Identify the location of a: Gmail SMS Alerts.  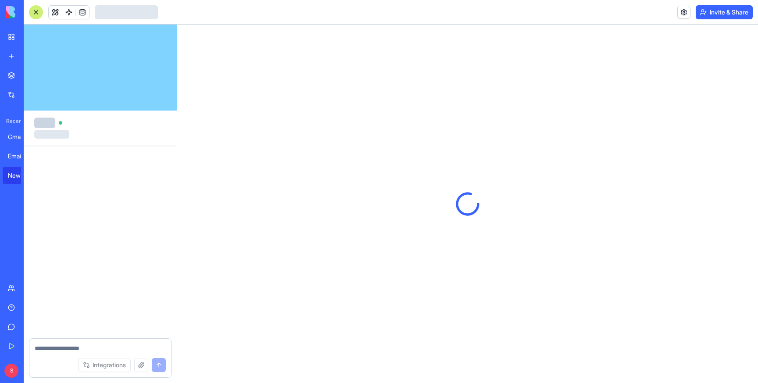
(20, 137).